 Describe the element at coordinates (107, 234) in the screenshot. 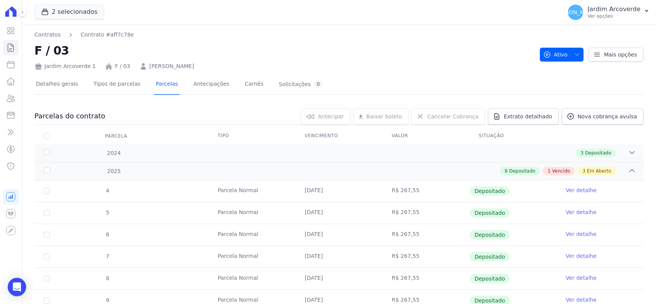

I see `span: 6` at that location.